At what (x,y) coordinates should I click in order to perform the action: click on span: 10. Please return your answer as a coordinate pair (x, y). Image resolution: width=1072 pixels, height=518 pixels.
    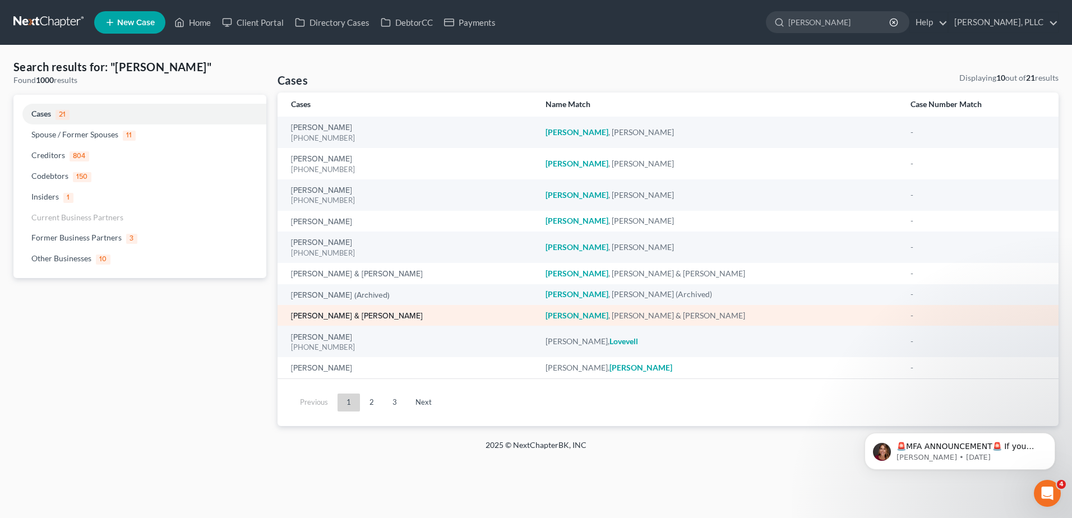
    Looking at the image, I should click on (103, 259).